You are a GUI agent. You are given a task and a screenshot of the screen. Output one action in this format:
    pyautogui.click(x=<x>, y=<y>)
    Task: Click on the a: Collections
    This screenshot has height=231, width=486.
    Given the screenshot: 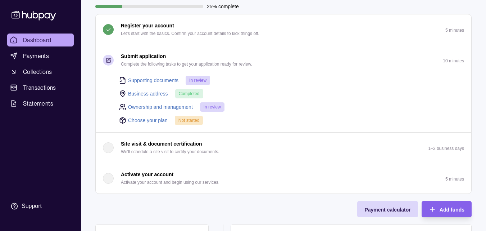 What is the action you would take?
    pyautogui.click(x=40, y=72)
    